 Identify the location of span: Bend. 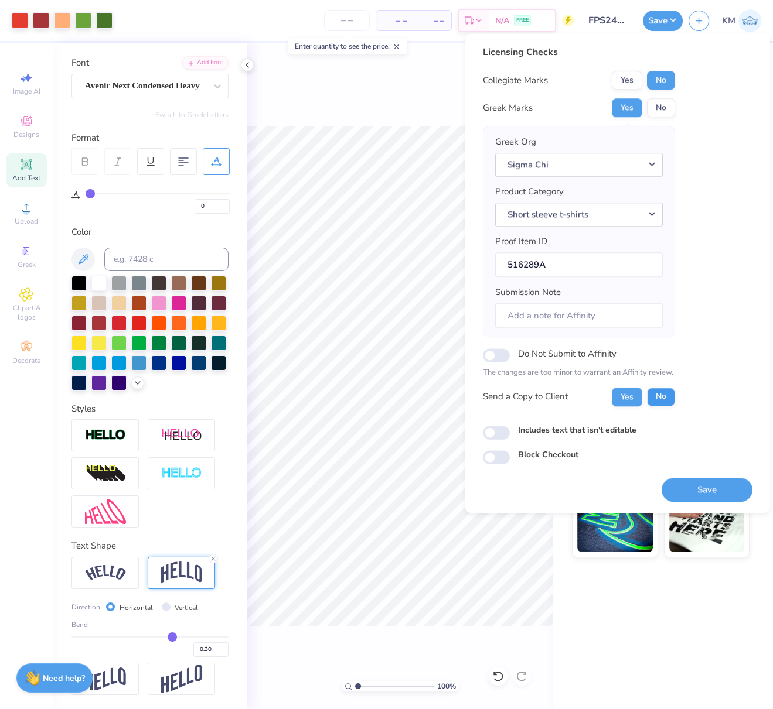
(80, 625).